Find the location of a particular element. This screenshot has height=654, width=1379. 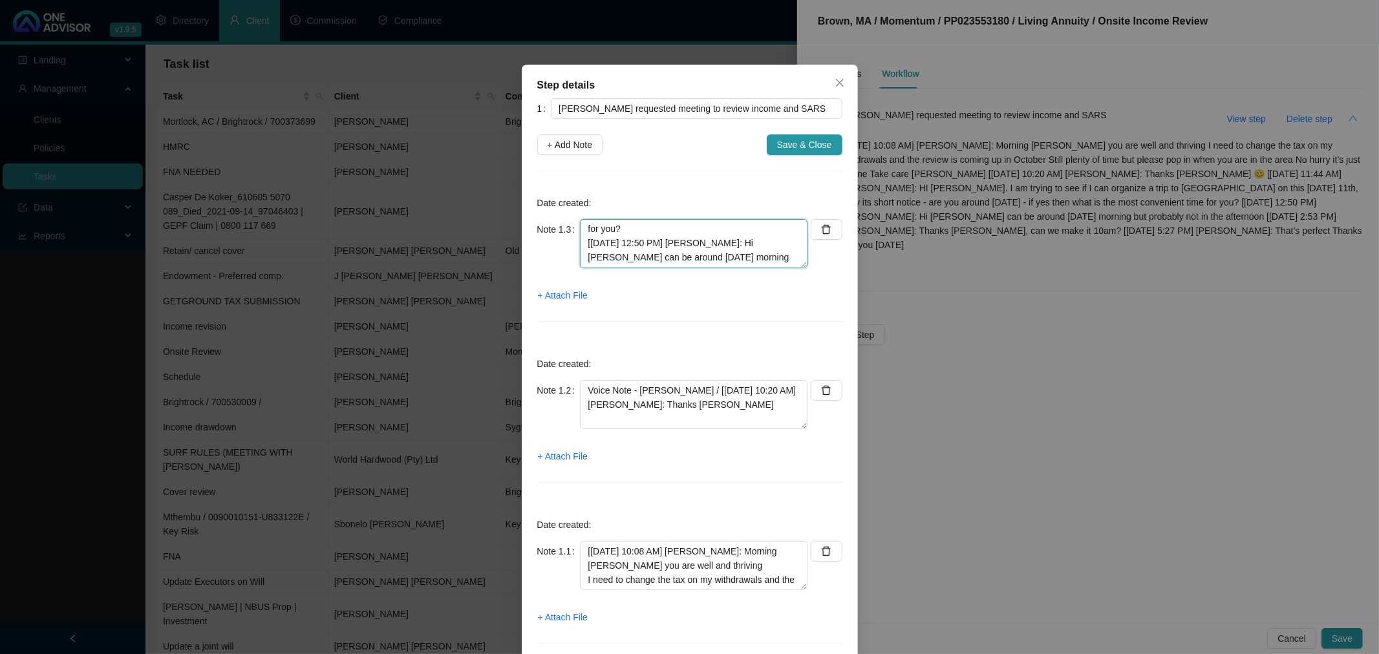

span: + Add Note is located at coordinates (570, 145).